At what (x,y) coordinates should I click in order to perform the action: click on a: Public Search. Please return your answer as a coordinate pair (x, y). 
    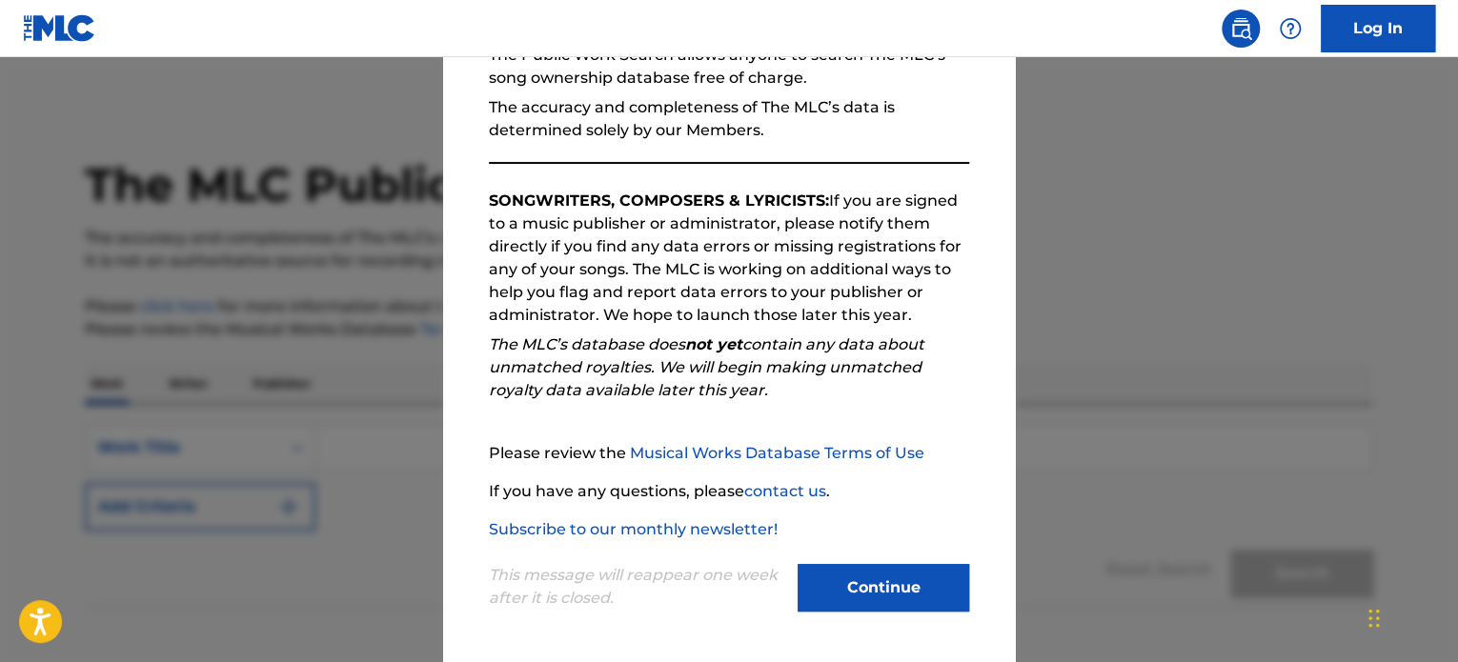
    Looking at the image, I should click on (1241, 29).